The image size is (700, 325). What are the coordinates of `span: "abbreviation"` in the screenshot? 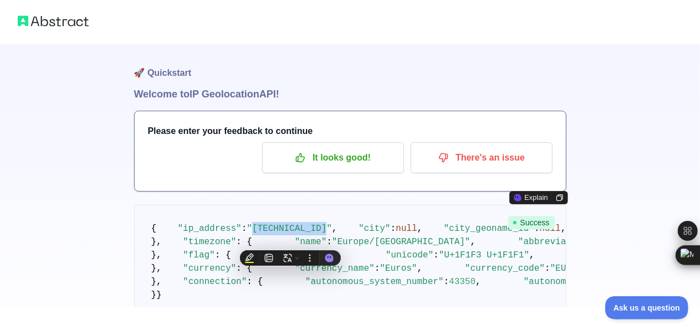 It's located at (555, 242).